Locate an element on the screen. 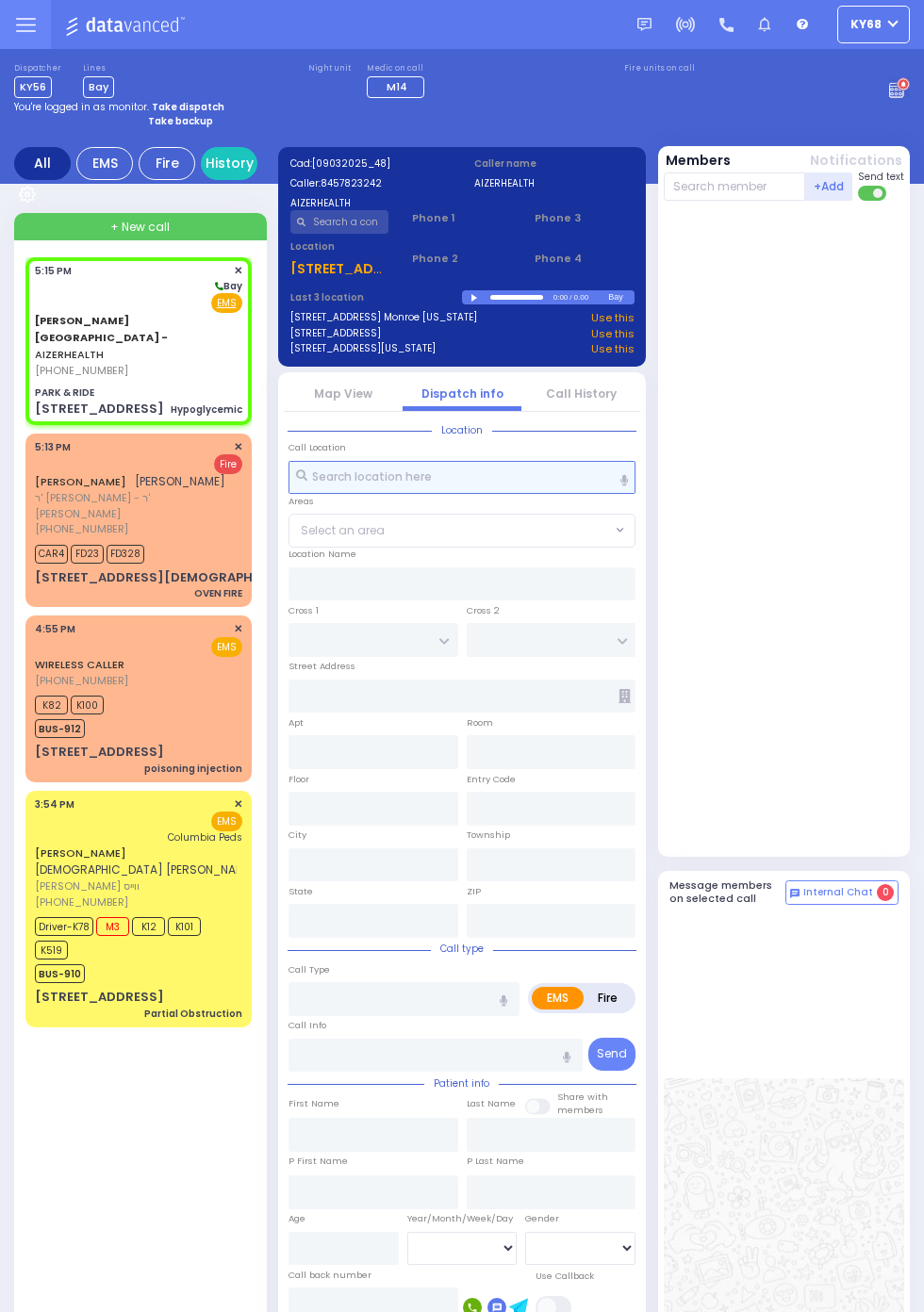  span: Phone 4 is located at coordinates (583, 259).